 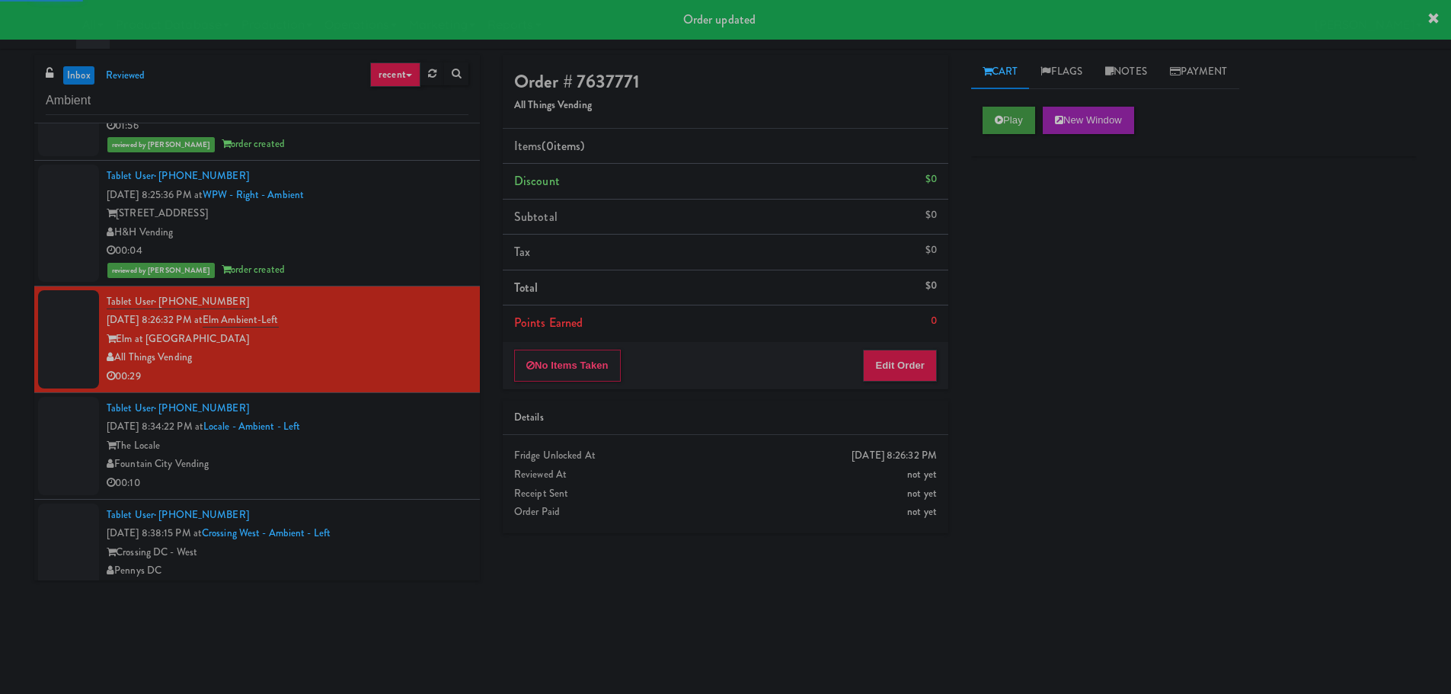 I want to click on span: Subtotal, so click(x=535, y=216).